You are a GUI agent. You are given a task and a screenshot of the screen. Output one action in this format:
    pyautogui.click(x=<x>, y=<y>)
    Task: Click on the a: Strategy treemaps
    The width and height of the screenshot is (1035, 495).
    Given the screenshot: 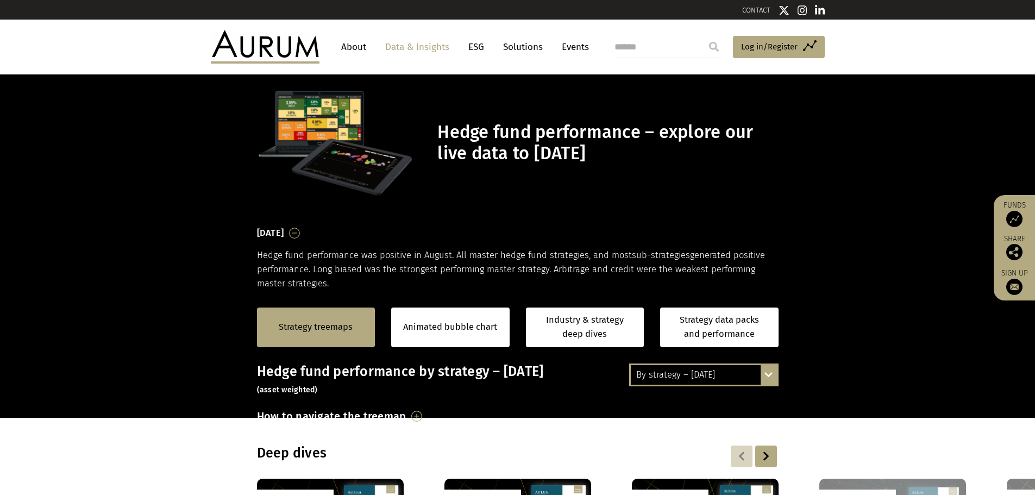 What is the action you would take?
    pyautogui.click(x=316, y=327)
    